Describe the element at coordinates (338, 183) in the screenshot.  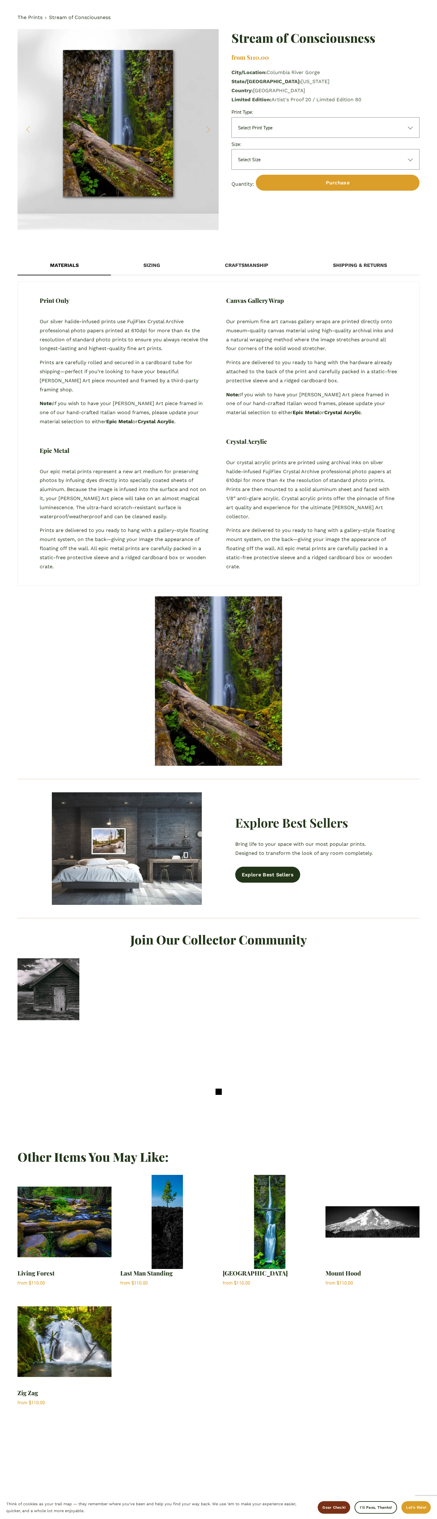
I see `button: Purchase` at that location.